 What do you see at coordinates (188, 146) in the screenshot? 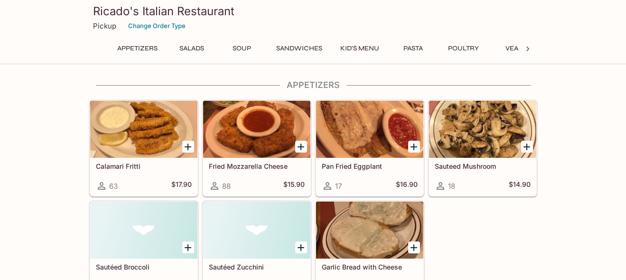
I see `button: Add Calamari Fritti` at bounding box center [188, 146].